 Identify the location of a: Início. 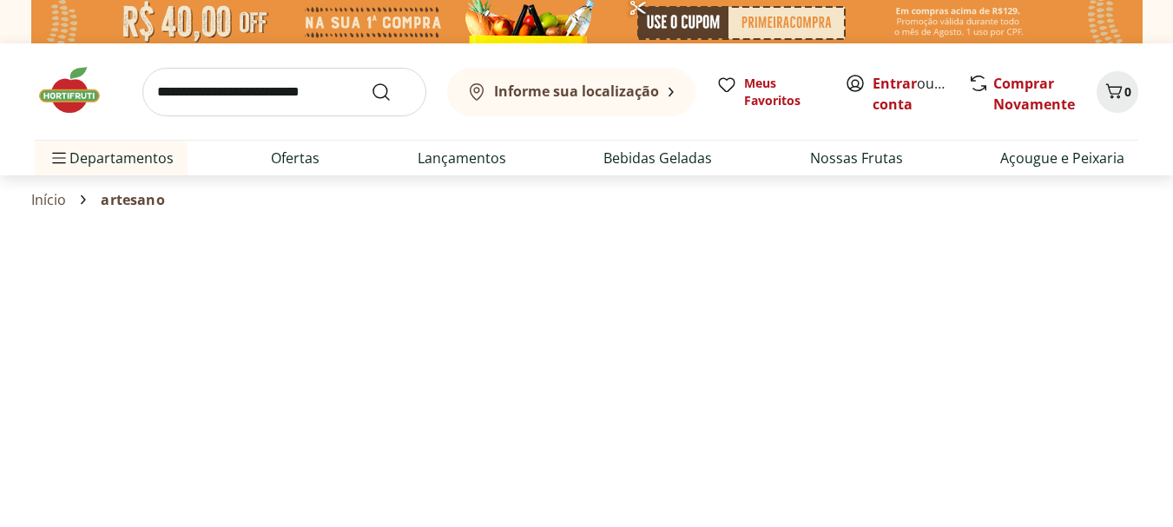
(49, 200).